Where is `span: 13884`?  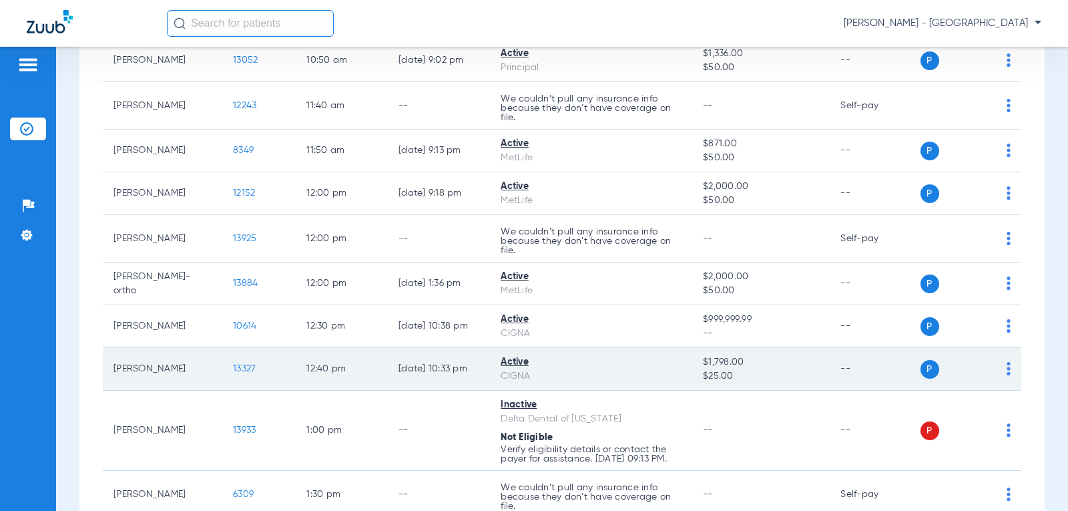
span: 13884 is located at coordinates (245, 283).